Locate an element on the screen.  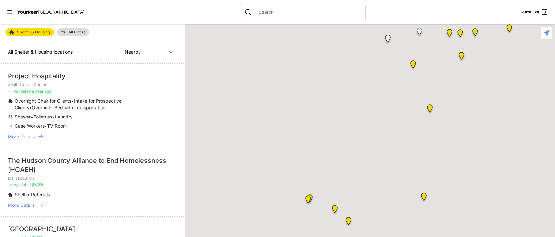
div: Project Hospitality is located at coordinates (92, 76).